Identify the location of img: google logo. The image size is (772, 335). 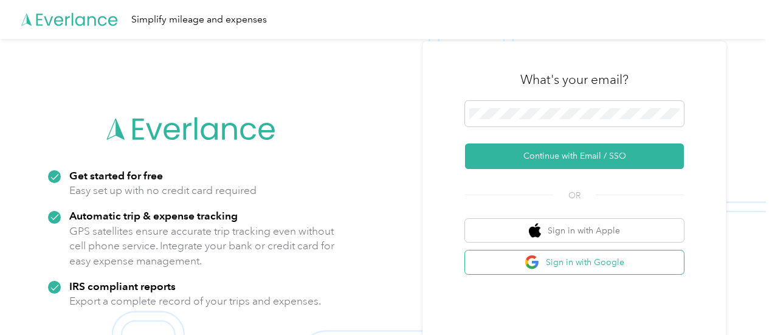
(532, 262).